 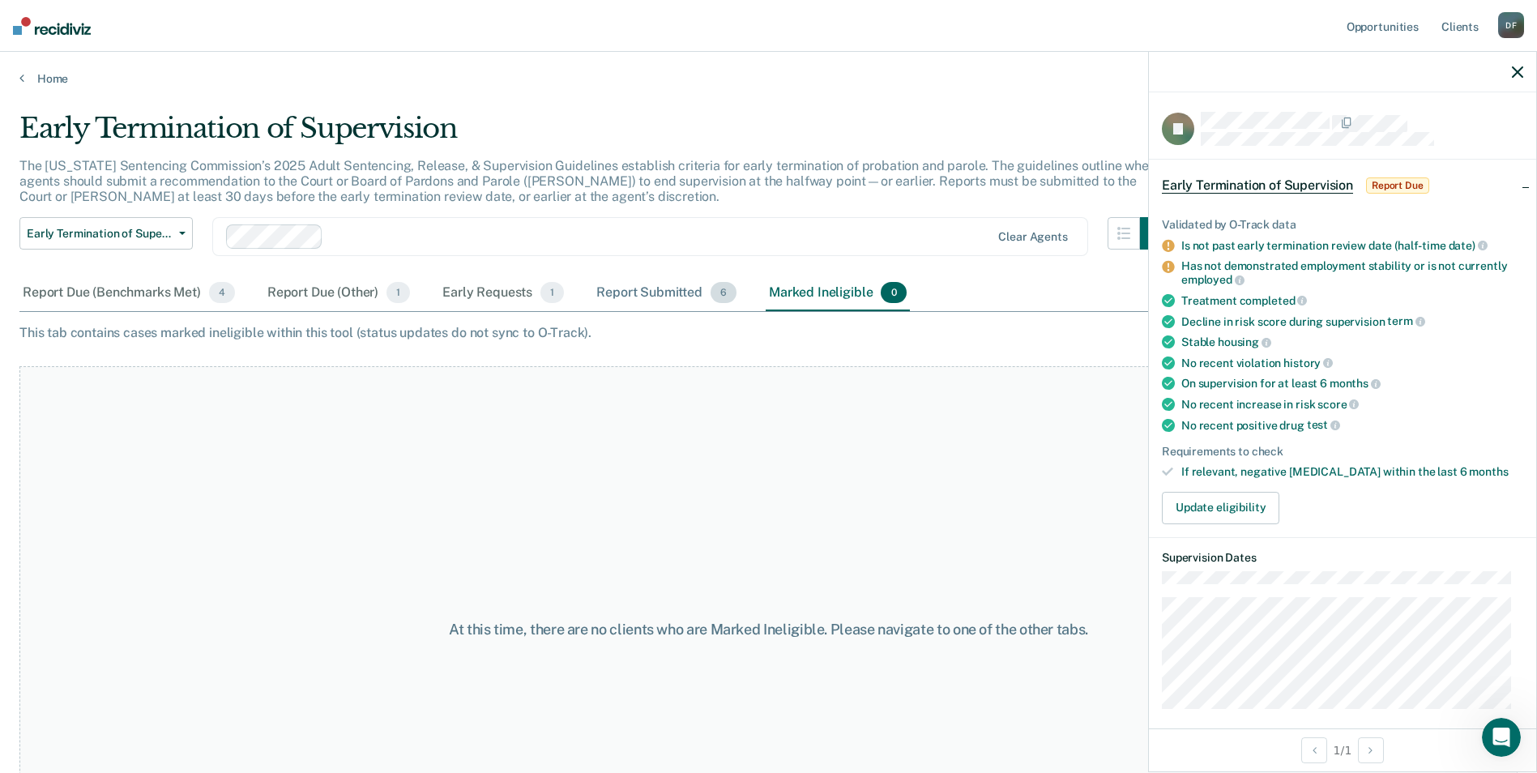 I want to click on div: Marked Ineligible, so click(x=838, y=293).